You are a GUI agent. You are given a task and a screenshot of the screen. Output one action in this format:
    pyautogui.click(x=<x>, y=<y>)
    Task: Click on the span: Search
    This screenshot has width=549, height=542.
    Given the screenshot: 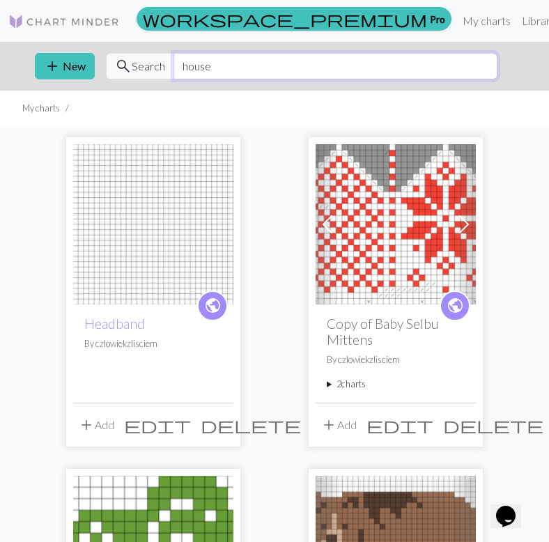 What is the action you would take?
    pyautogui.click(x=148, y=66)
    